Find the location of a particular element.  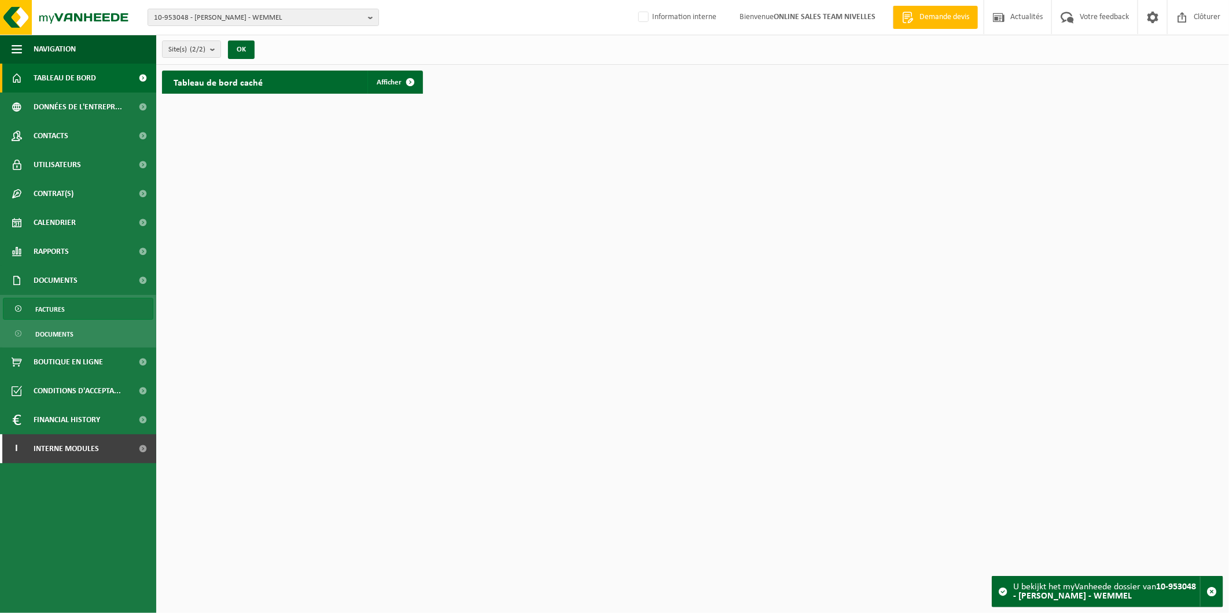

span: Interne modules is located at coordinates (66, 449).